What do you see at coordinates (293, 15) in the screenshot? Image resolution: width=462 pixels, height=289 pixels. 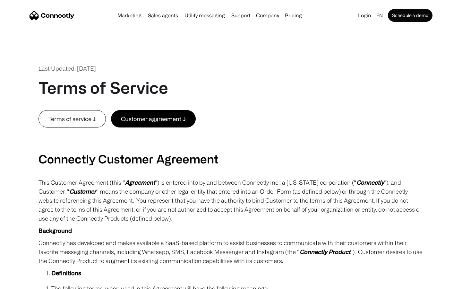 I see `a: Pricing` at bounding box center [293, 15].